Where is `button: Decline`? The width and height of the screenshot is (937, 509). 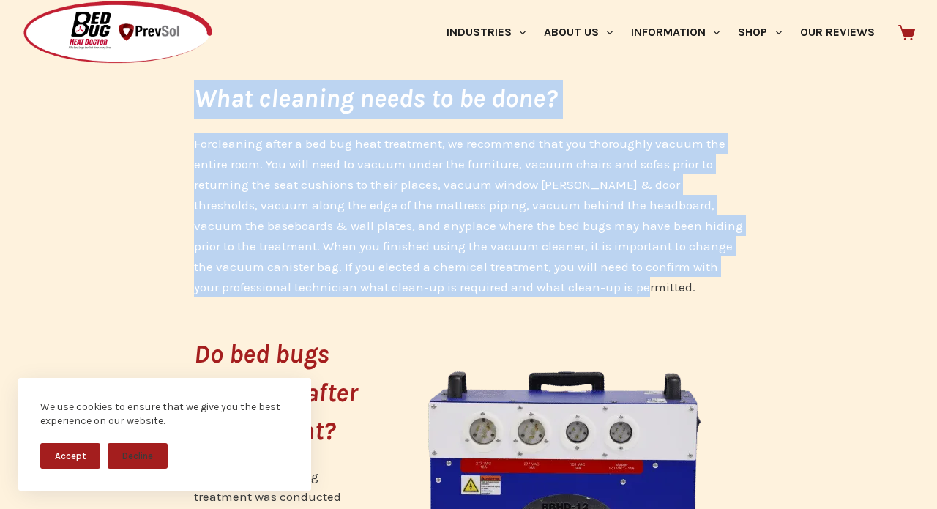
button: Decline is located at coordinates (138, 456).